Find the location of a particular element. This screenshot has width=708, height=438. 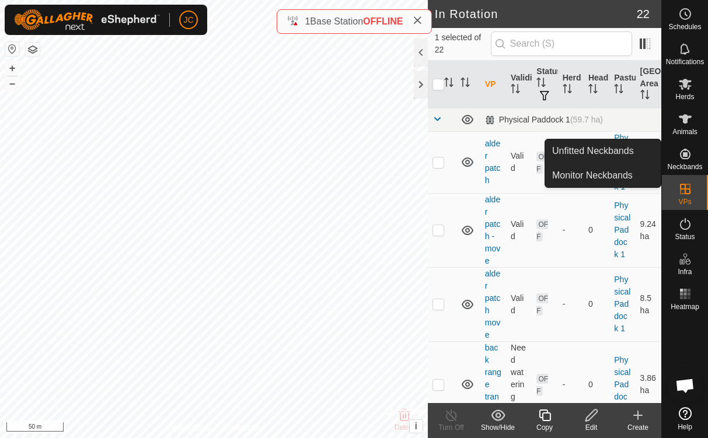

span: Animals is located at coordinates (684, 132).